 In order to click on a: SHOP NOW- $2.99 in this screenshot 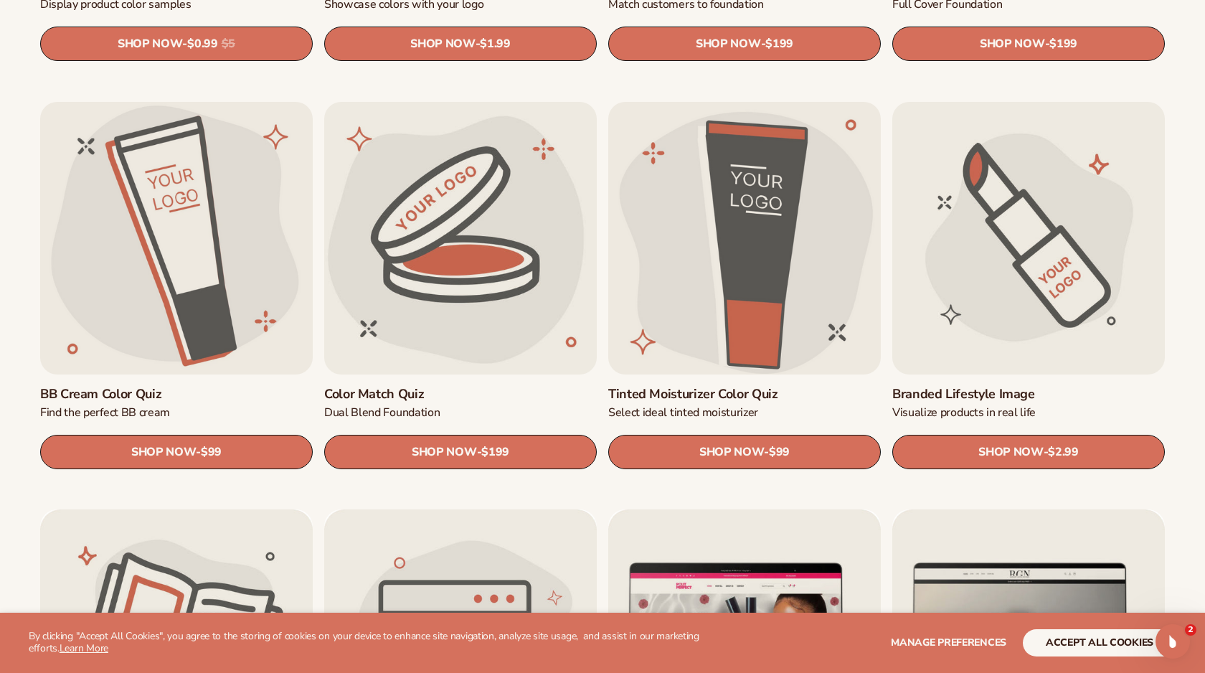, I will do `click(1029, 452)`.